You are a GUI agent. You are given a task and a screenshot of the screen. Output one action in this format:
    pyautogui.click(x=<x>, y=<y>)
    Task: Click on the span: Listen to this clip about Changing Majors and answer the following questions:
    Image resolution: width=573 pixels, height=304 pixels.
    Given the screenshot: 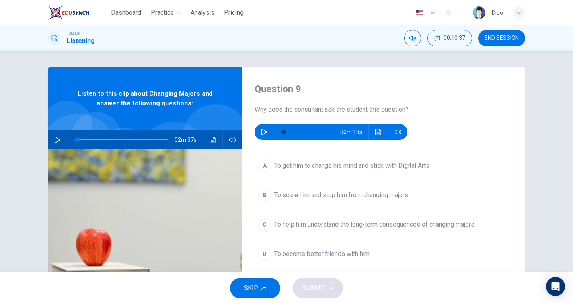 What is the action you would take?
    pyautogui.click(x=145, y=99)
    